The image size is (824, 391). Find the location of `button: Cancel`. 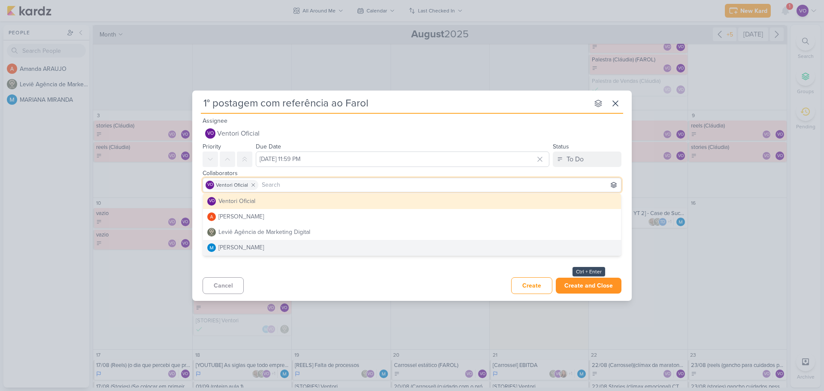

button: Cancel is located at coordinates (223, 285).